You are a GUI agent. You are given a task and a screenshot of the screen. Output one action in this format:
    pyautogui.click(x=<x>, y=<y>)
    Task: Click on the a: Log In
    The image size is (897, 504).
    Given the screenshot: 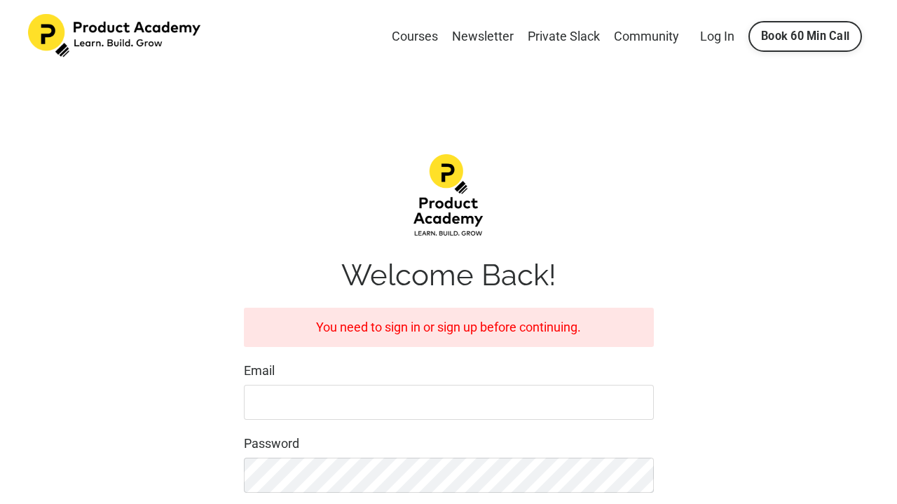 What is the action you would take?
    pyautogui.click(x=717, y=36)
    